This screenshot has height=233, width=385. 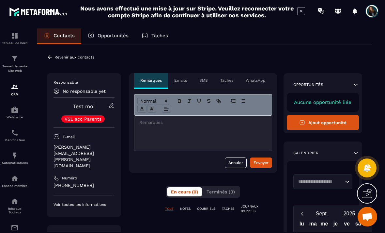 What do you see at coordinates (15, 43) in the screenshot?
I see `p: Tableau de bord` at bounding box center [15, 43].